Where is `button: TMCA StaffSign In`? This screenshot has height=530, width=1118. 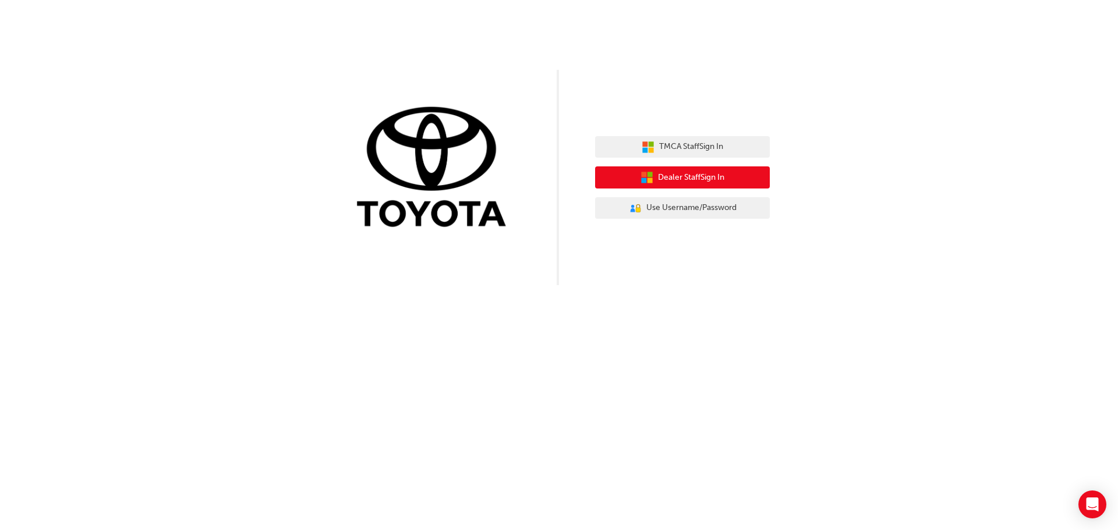 button: TMCA StaffSign In is located at coordinates (682, 147).